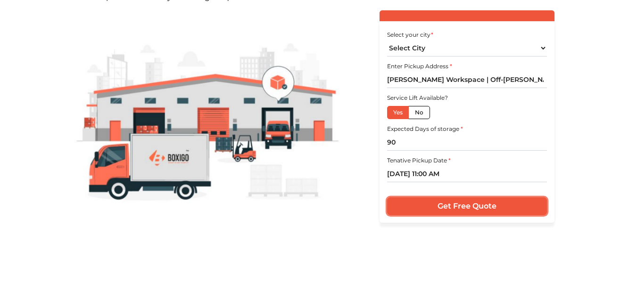  Describe the element at coordinates (398, 113) in the screenshot. I see `label: Yes` at that location.